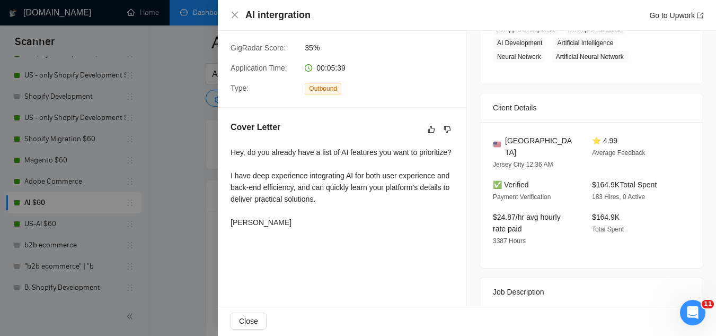  I want to click on span: ⭐ 4.99, so click(605, 141).